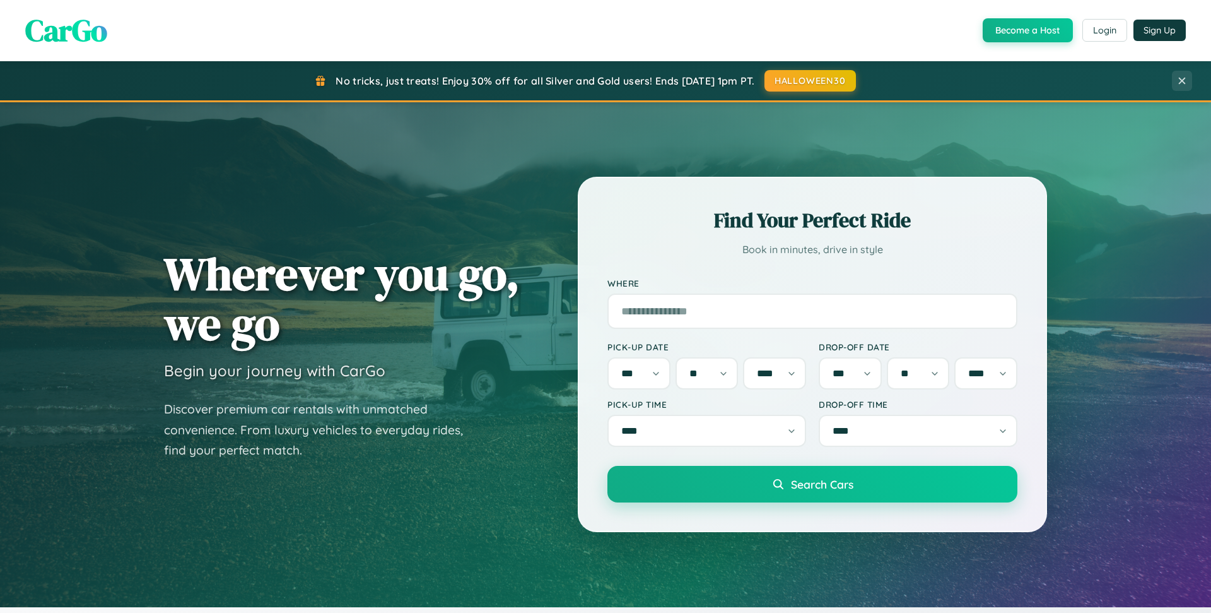 Image resolution: width=1211 pixels, height=613 pixels. I want to click on button: Search Cars, so click(812, 484).